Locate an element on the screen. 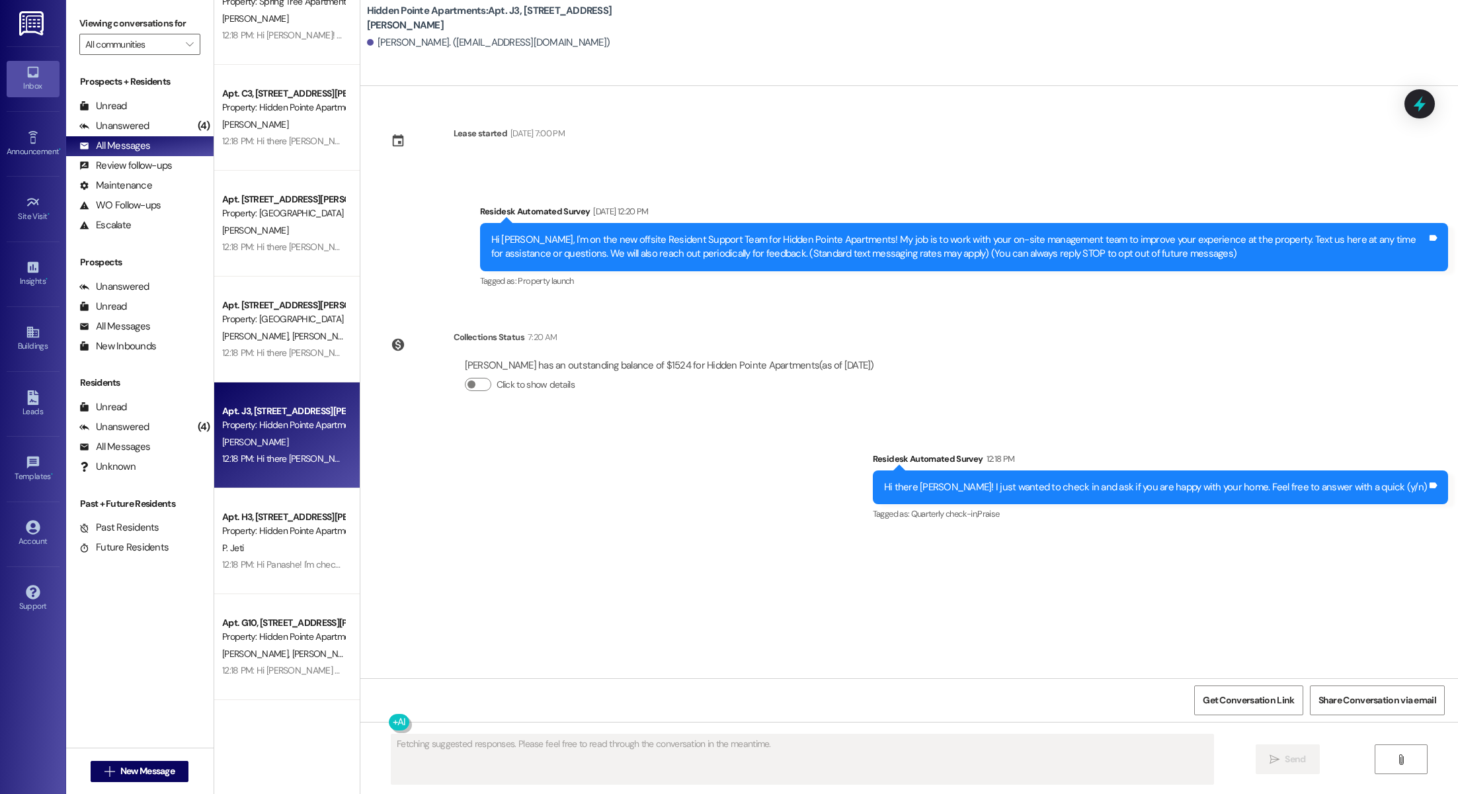  input: All communities is located at coordinates (132, 44).